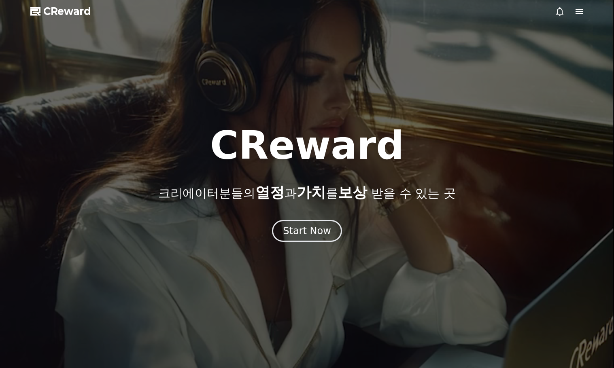 Image resolution: width=614 pixels, height=368 pixels. What do you see at coordinates (353, 192) in the screenshot?
I see `span: 보상` at bounding box center [353, 192].